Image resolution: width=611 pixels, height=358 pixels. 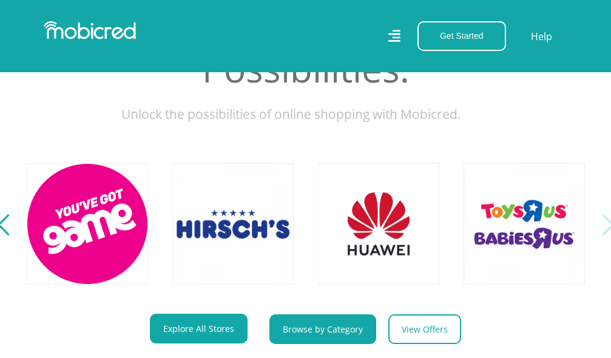 What do you see at coordinates (541, 36) in the screenshot?
I see `a: Help` at bounding box center [541, 36].